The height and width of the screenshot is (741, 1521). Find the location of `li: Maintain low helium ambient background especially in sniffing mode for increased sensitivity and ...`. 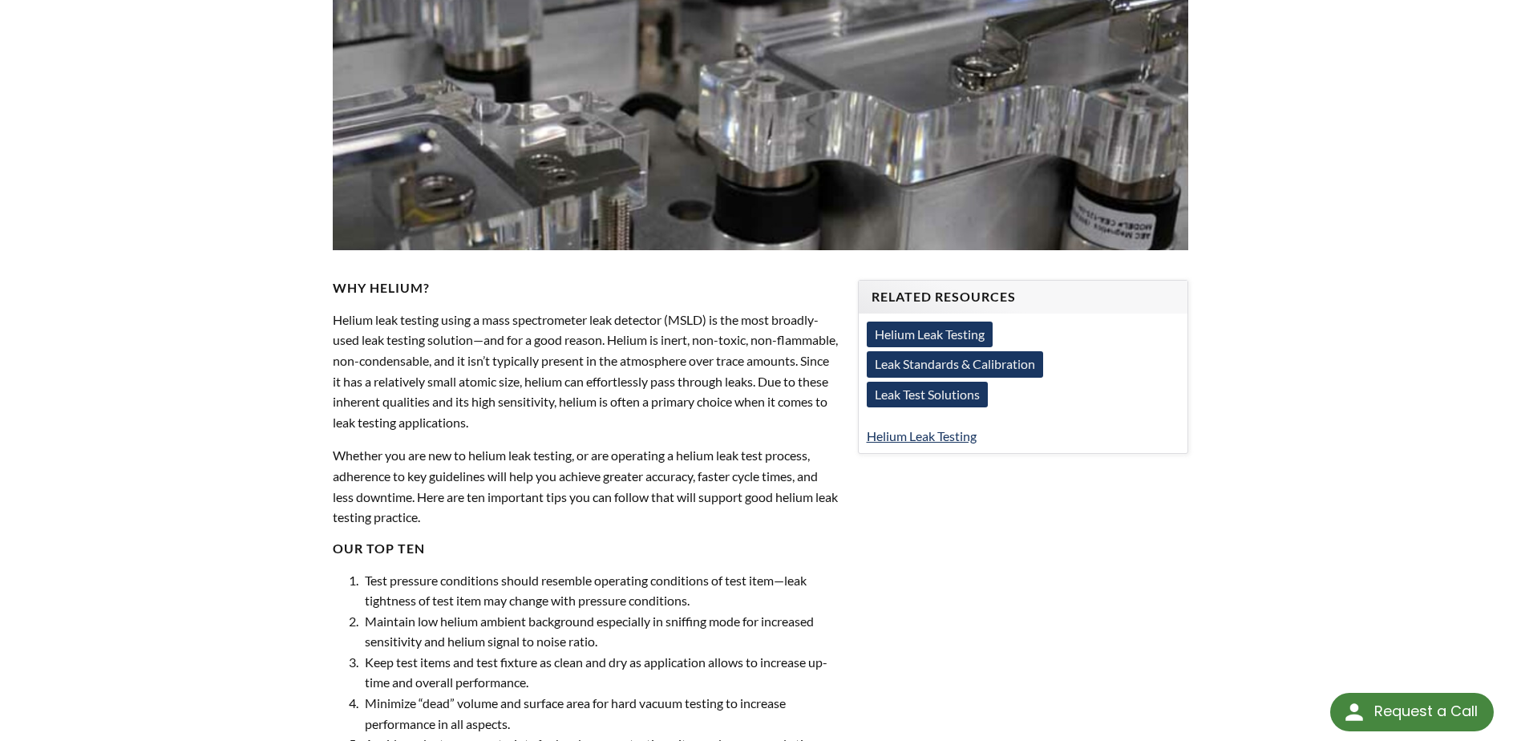

li: Maintain low helium ambient background especially in sniffing mode for increased sensitivity and ... is located at coordinates (599, 631).